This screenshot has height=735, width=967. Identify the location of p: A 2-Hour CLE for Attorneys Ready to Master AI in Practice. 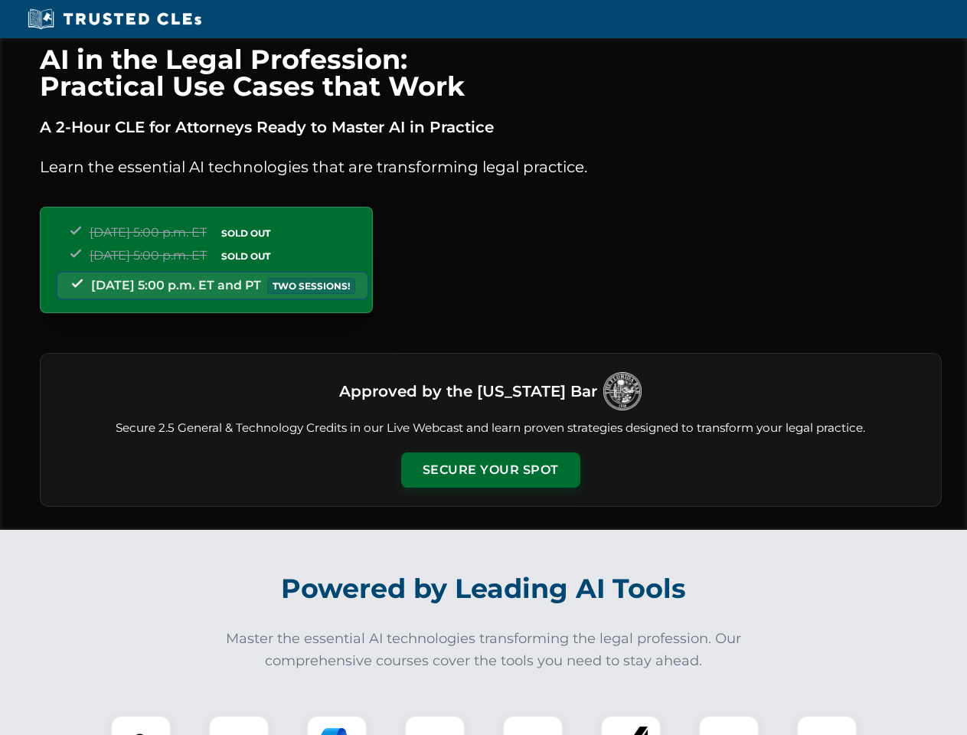
(491, 127).